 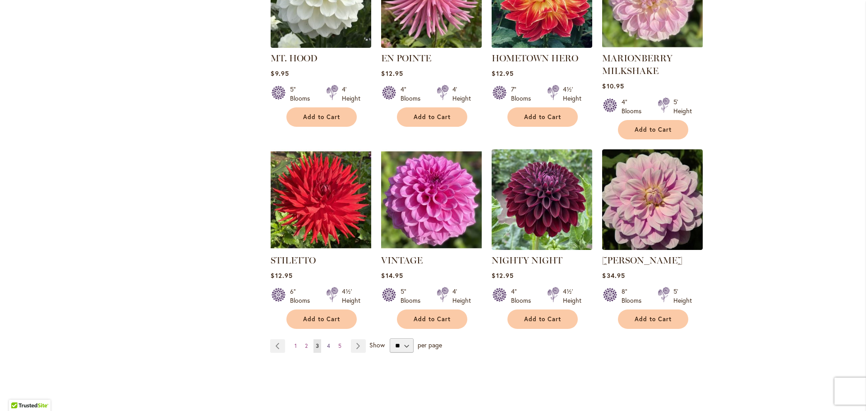 What do you see at coordinates (634, 296) in the screenshot?
I see `div: 8" Blooms` at bounding box center [634, 296].